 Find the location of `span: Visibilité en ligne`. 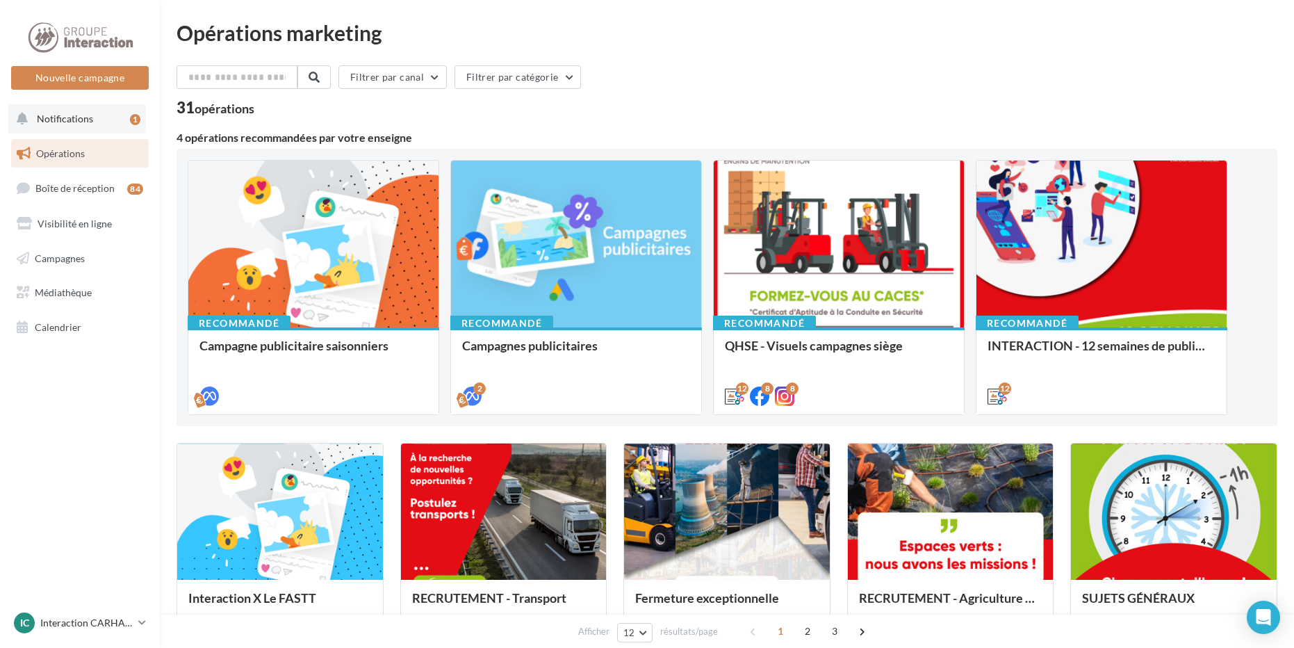

span: Visibilité en ligne is located at coordinates (74, 223).